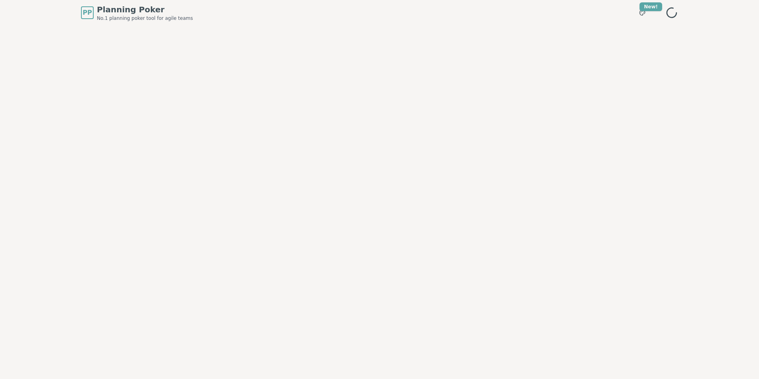  I want to click on span: Planning Poker, so click(145, 10).